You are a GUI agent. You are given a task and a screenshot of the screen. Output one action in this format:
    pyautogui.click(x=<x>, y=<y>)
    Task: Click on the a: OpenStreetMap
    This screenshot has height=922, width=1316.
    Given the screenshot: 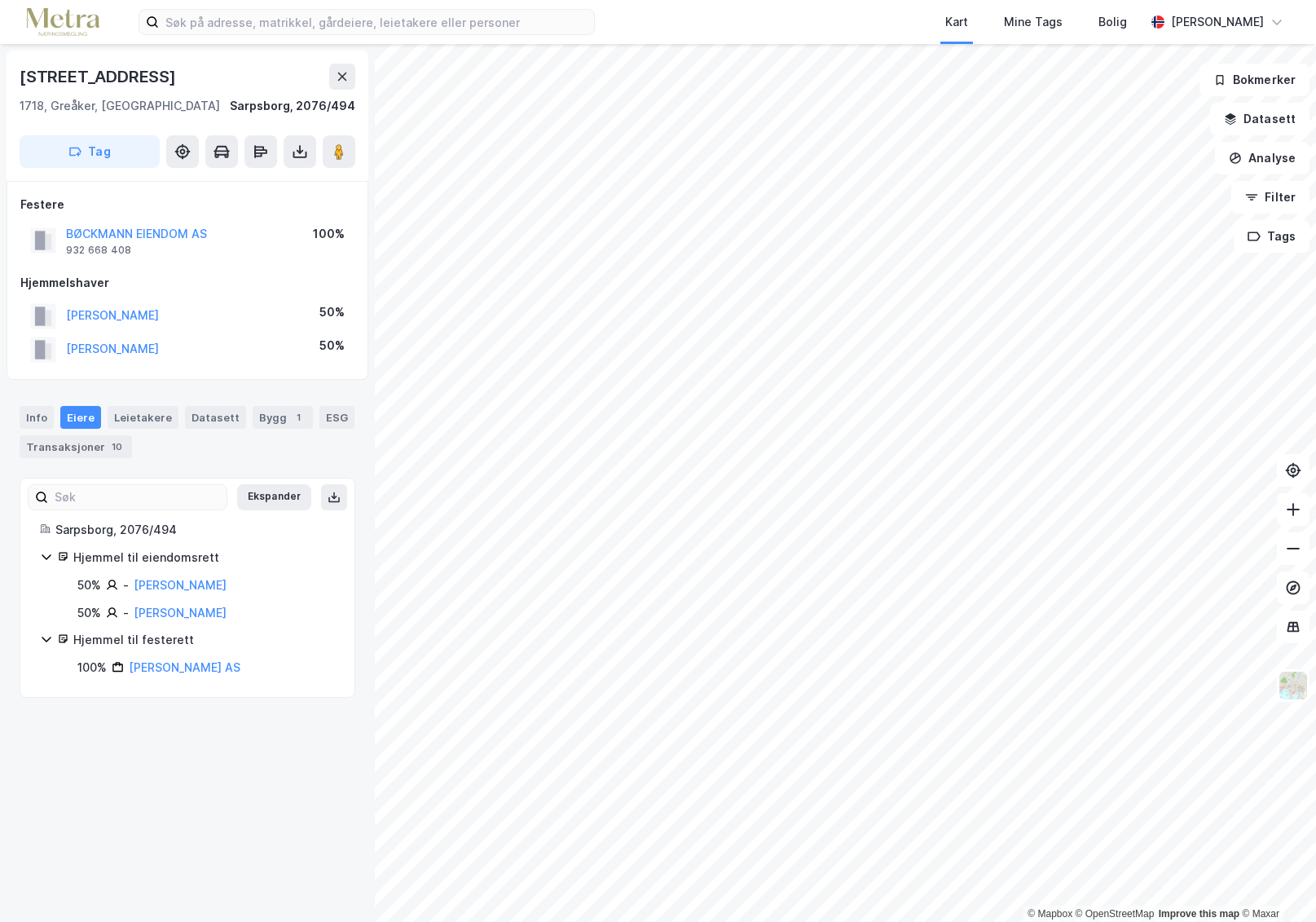 What is the action you would take?
    pyautogui.click(x=1114, y=914)
    